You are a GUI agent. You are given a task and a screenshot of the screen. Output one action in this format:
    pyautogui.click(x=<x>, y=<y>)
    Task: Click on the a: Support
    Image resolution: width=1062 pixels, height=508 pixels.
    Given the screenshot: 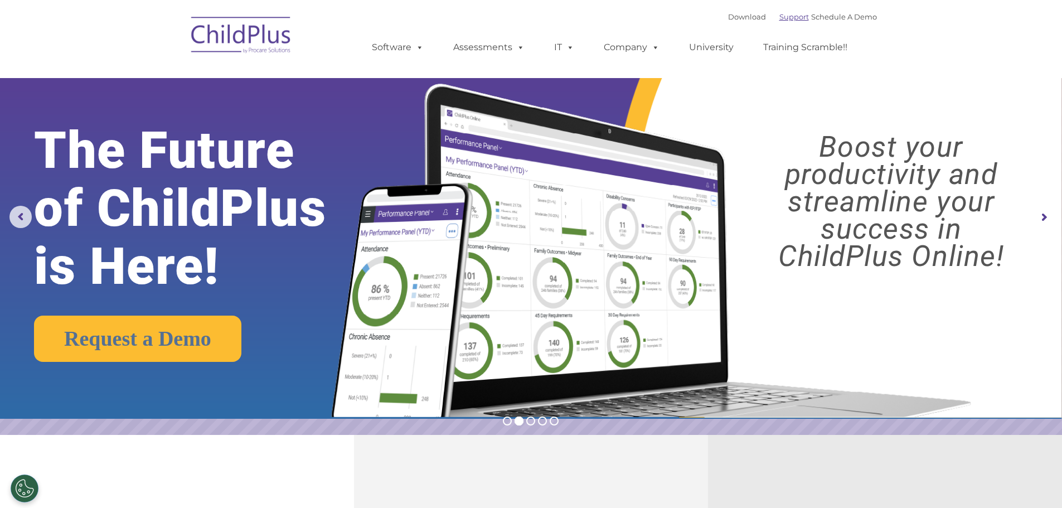 What is the action you would take?
    pyautogui.click(x=794, y=17)
    